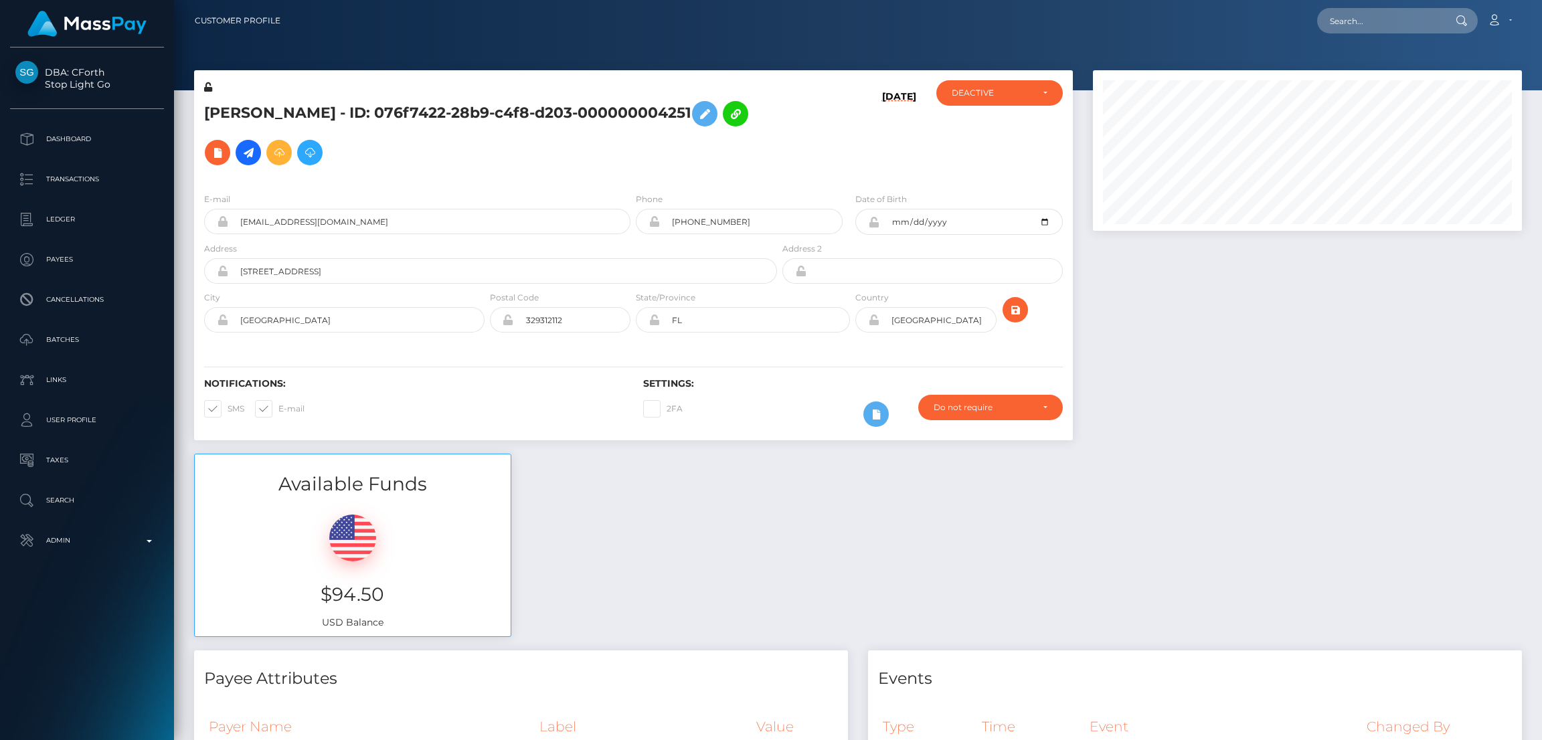 The image size is (1542, 740). Describe the element at coordinates (87, 23) in the screenshot. I see `img: MassPay Logo` at that location.